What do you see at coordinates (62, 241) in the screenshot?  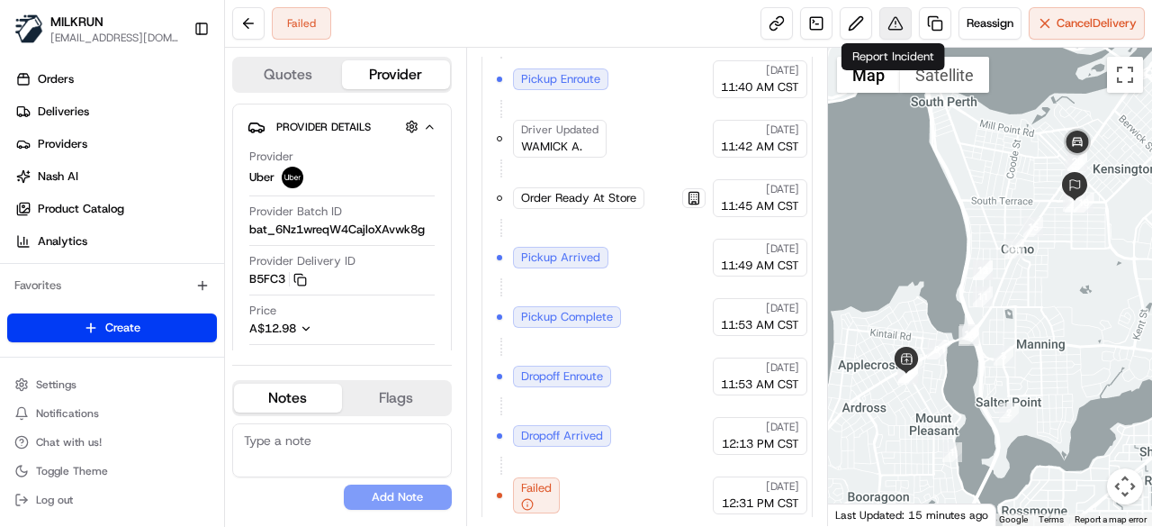 I see `span: Analytics` at bounding box center [62, 241].